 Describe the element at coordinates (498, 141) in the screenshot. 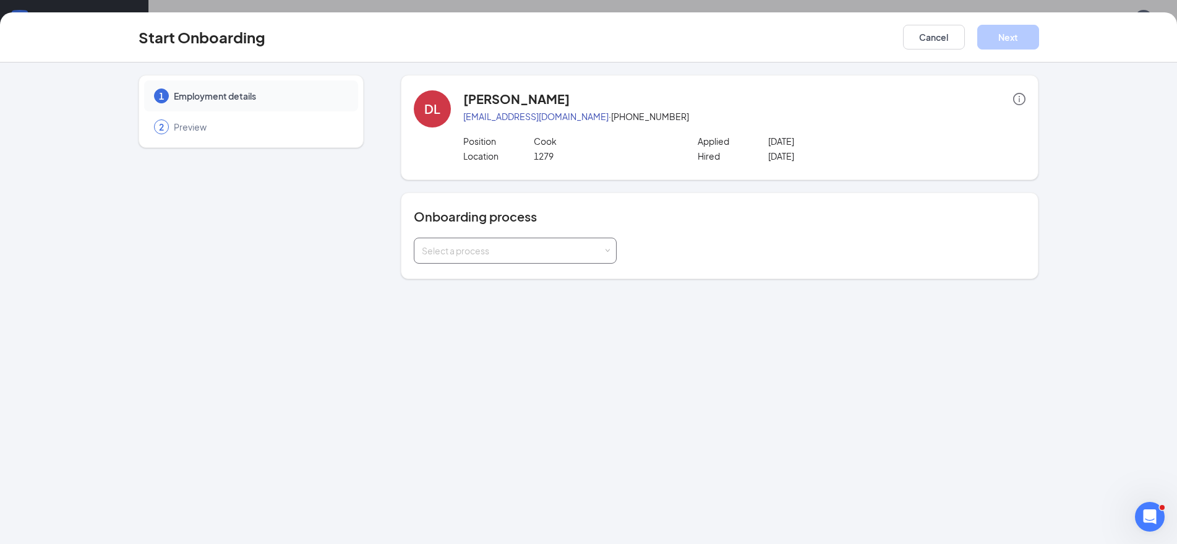

I see `p: Position` at that location.